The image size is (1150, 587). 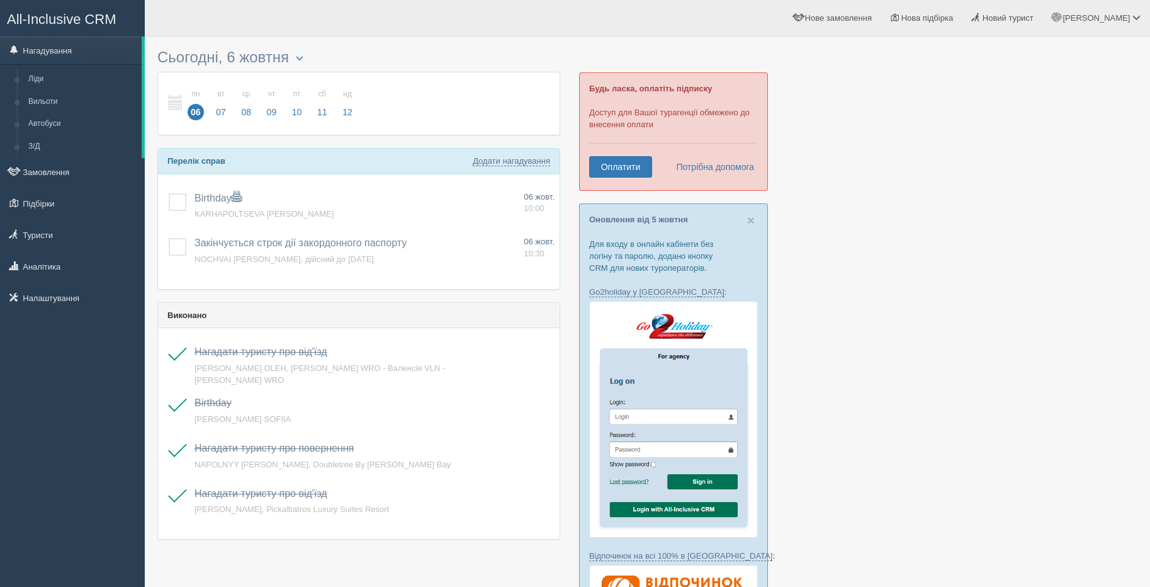 I want to click on a: пт 10, so click(x=297, y=103).